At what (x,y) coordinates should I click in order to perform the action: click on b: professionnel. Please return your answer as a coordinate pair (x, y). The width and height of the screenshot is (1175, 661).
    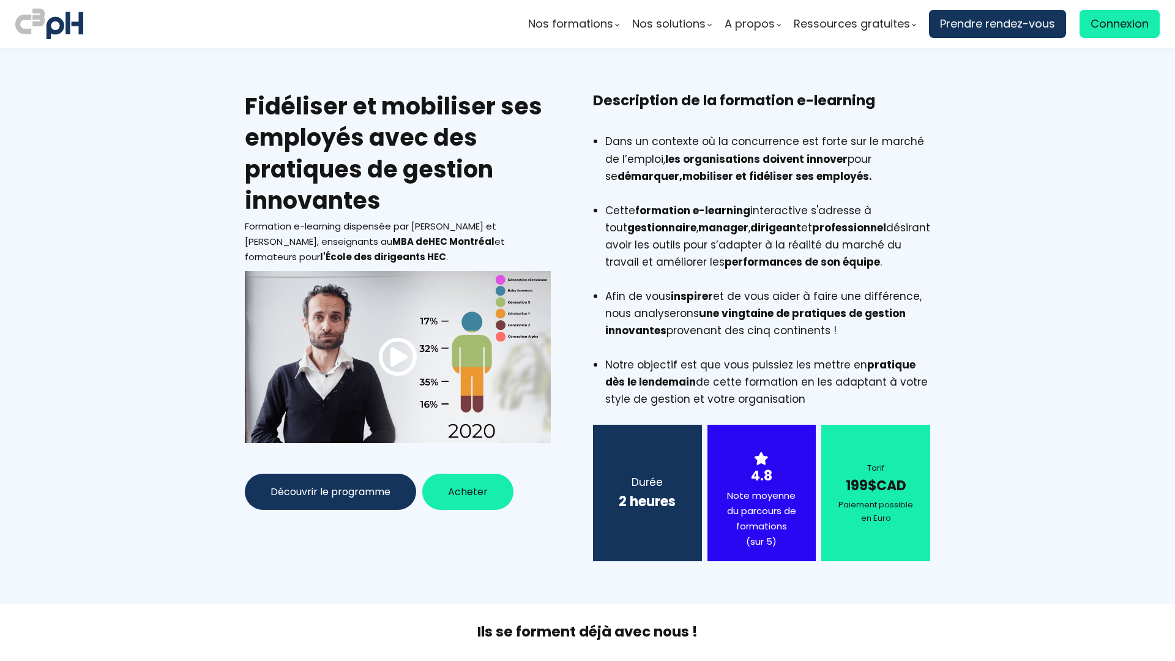
    Looking at the image, I should click on (849, 228).